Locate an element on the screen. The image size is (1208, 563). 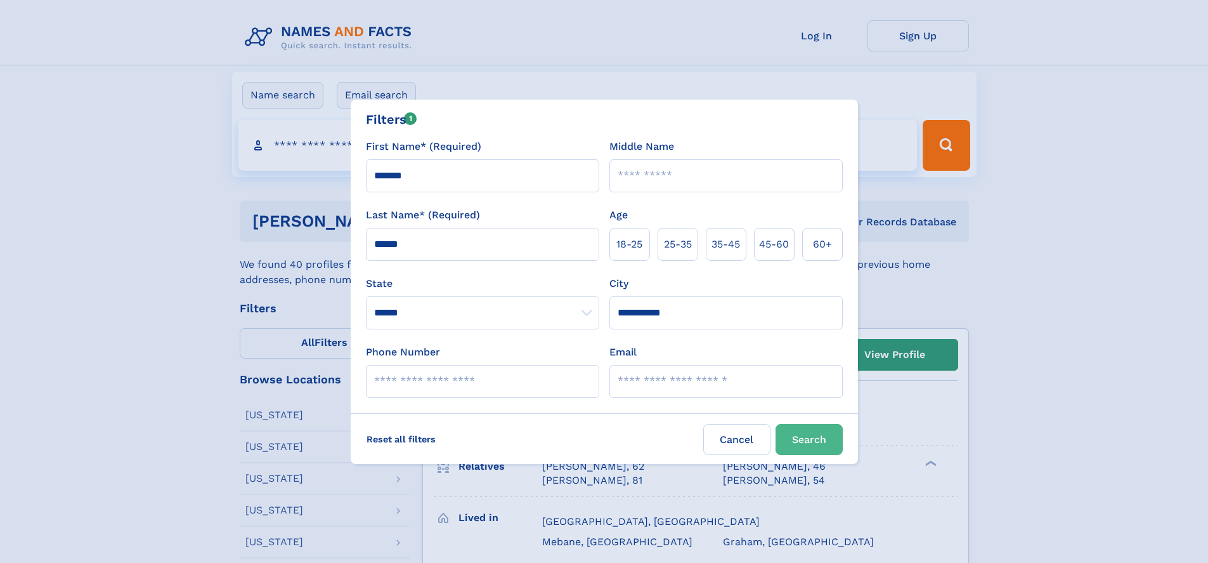
label: Phone Number is located at coordinates (403, 352).